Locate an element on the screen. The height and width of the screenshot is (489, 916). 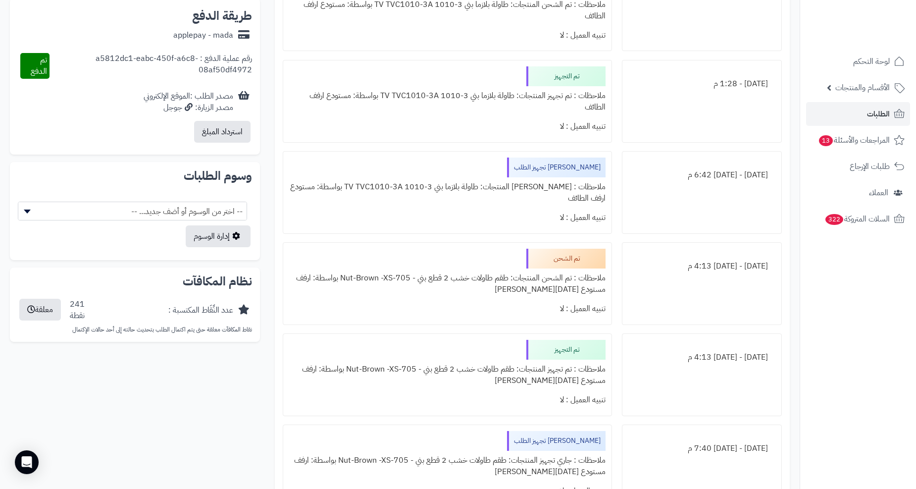
div: Open Intercom Messenger is located at coordinates (27, 462).